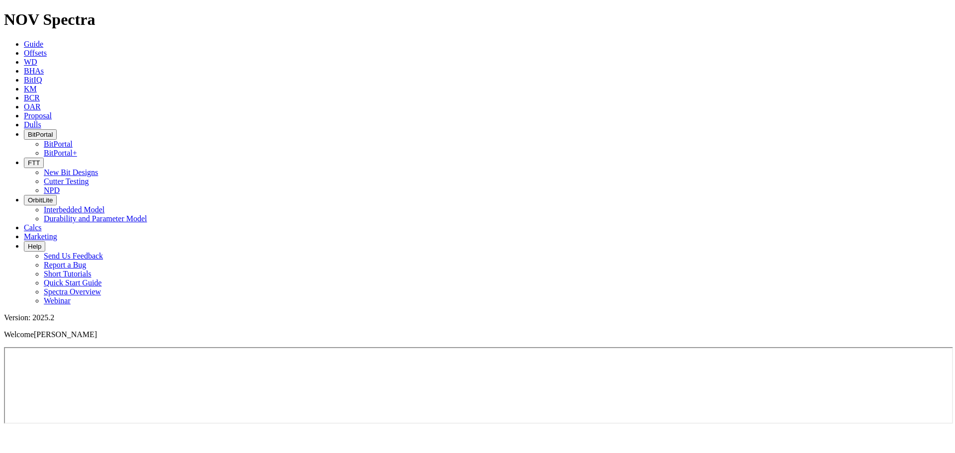 The image size is (955, 453). Describe the element at coordinates (58, 144) in the screenshot. I see `a: BitPortal` at that location.